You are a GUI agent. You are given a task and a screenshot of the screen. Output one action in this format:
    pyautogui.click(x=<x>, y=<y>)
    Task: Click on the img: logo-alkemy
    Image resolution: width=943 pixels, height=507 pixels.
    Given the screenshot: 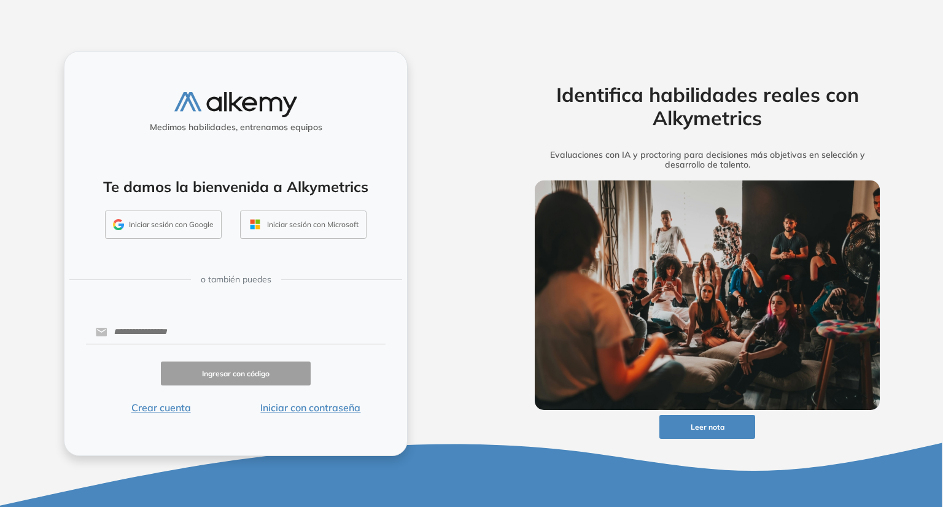 What is the action you would take?
    pyautogui.click(x=236, y=104)
    